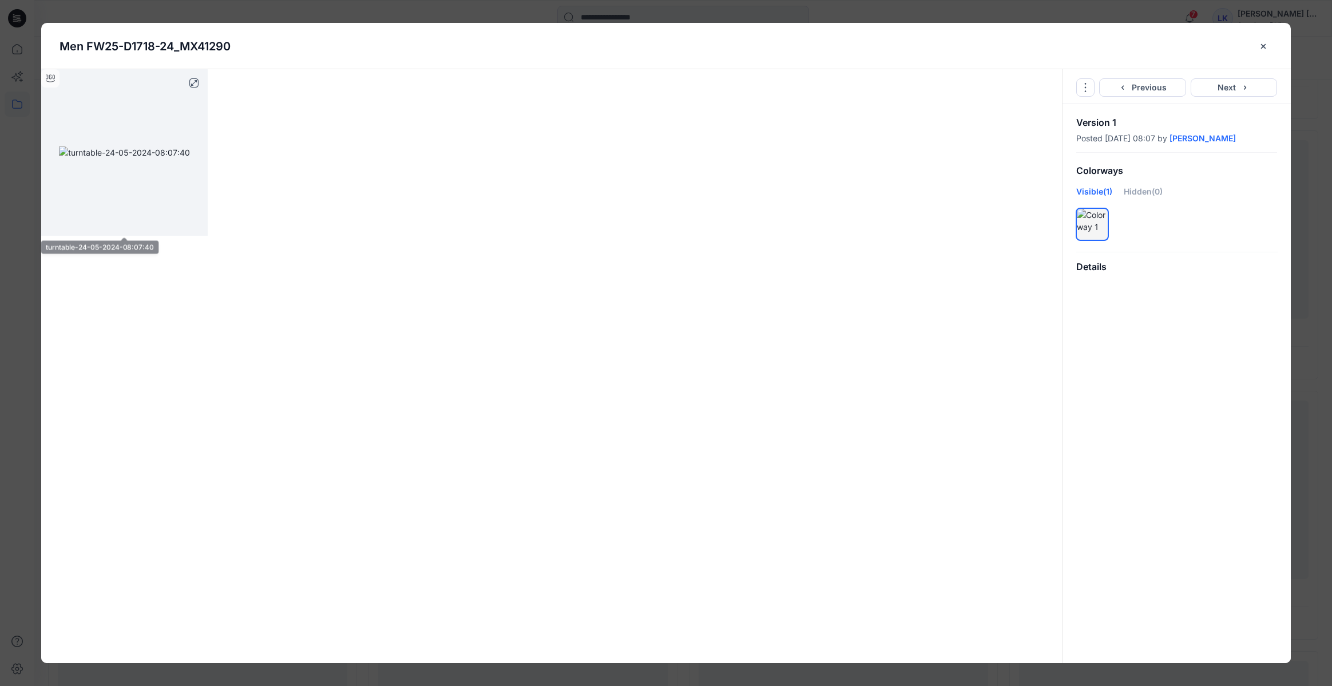  Describe the element at coordinates (124, 152) in the screenshot. I see `img: turntable-24-05-2024-08:07:40` at that location.